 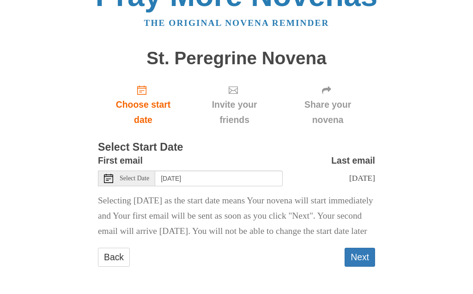 I want to click on span: Select Date, so click(x=134, y=179).